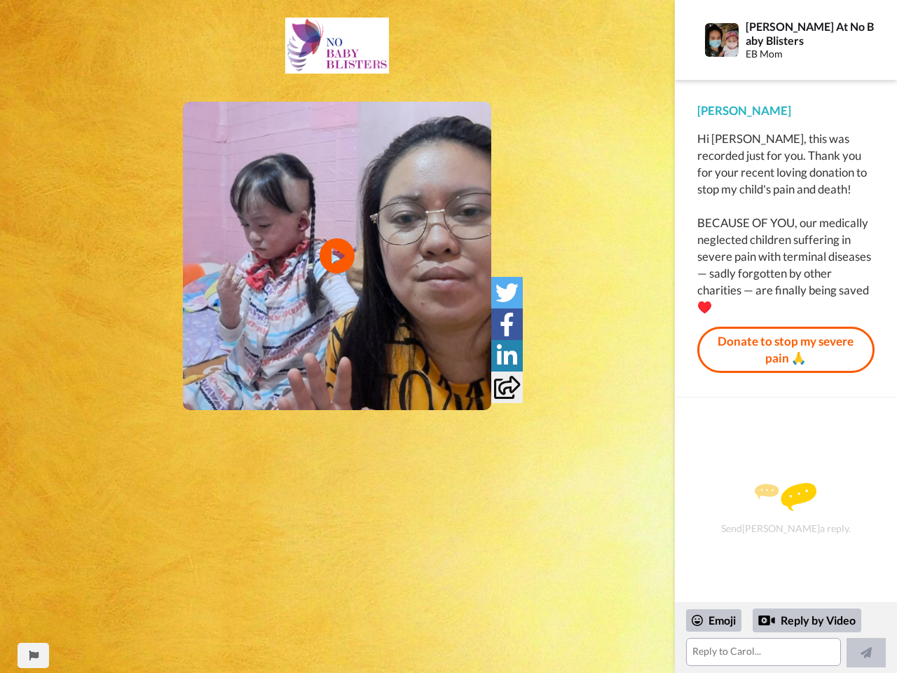 The width and height of the screenshot is (897, 673). I want to click on div: EB Mom, so click(809, 54).